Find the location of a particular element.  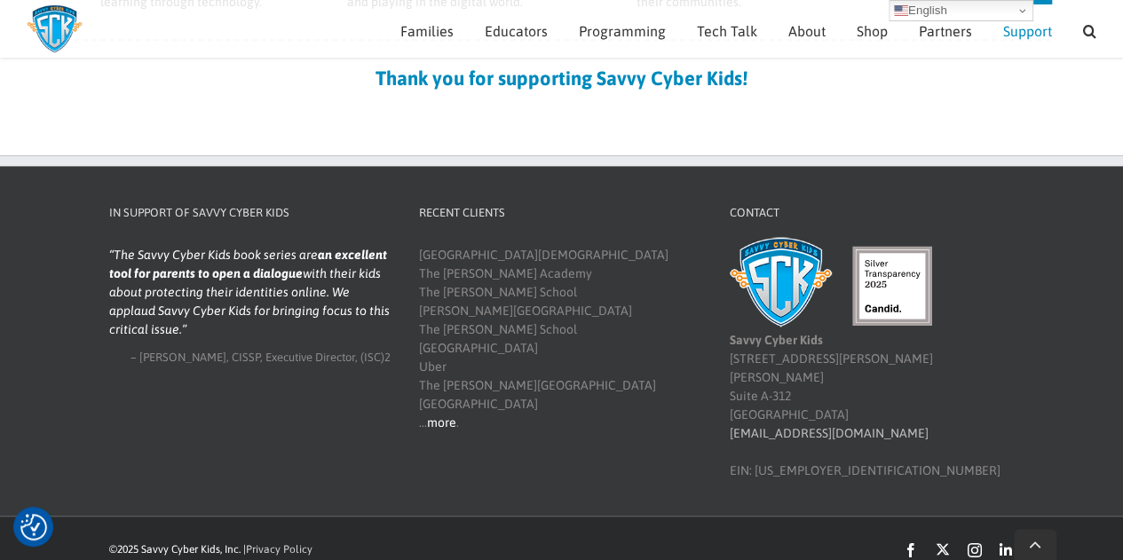

span: Partners is located at coordinates (946, 31).